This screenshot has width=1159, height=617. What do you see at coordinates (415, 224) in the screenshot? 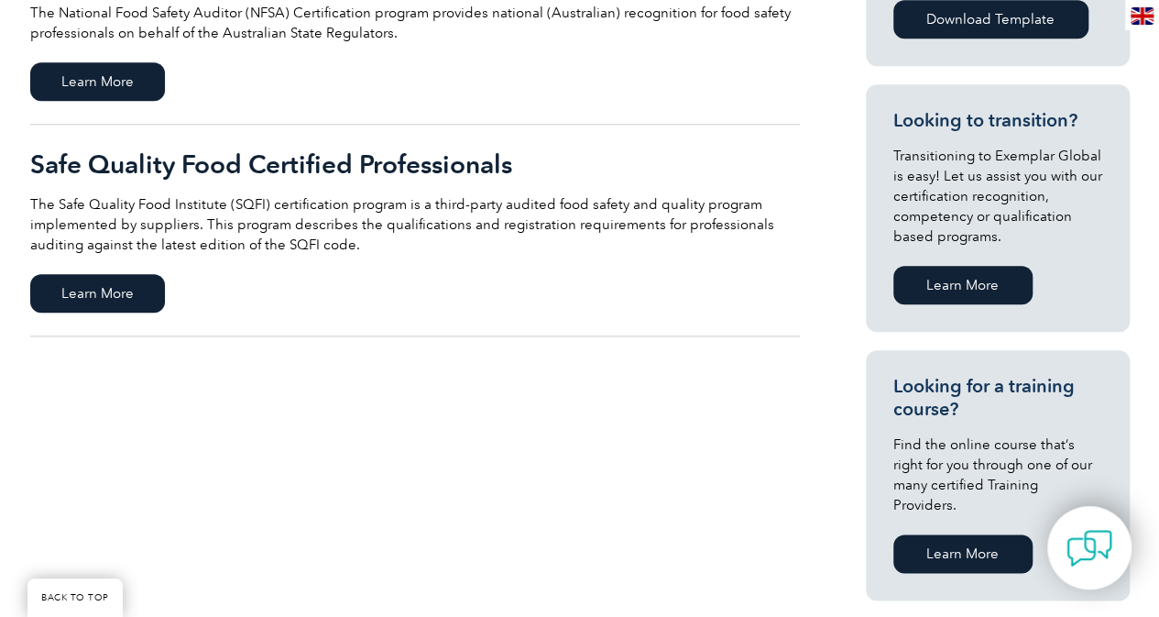
I see `p: The Safe Quality Food Institute (SQFI) certification program is a third-party audited food safety...` at bounding box center [415, 224].